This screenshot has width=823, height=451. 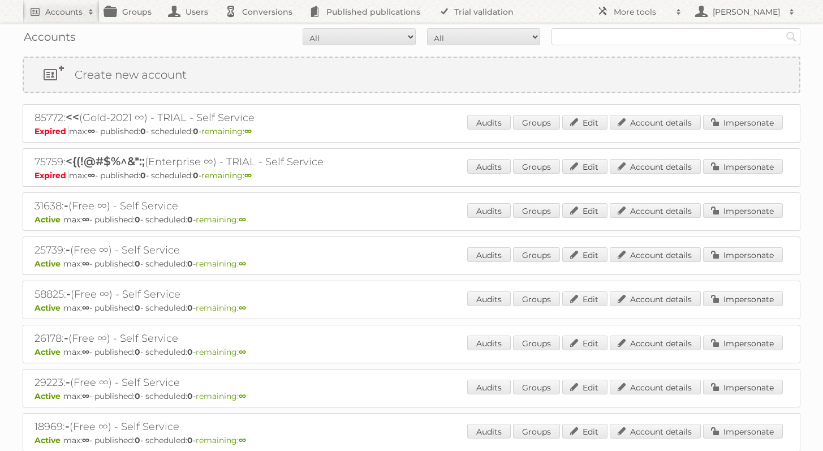 I want to click on a: Create new account, so click(x=411, y=75).